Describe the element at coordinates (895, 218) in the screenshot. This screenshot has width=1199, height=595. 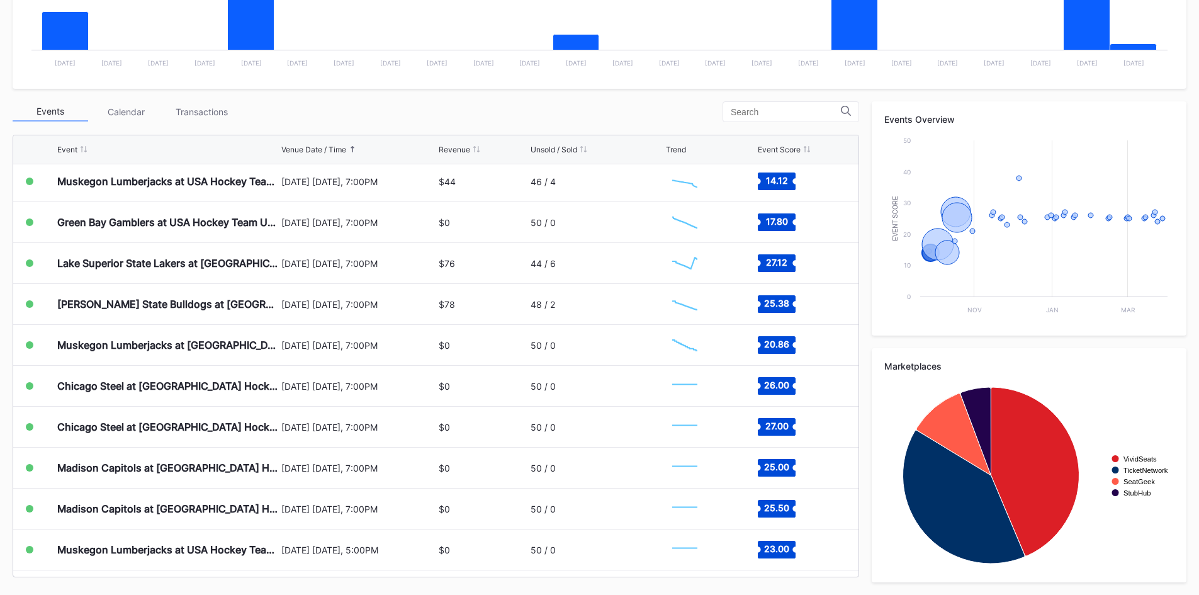
I see `text: Event Score` at that location.